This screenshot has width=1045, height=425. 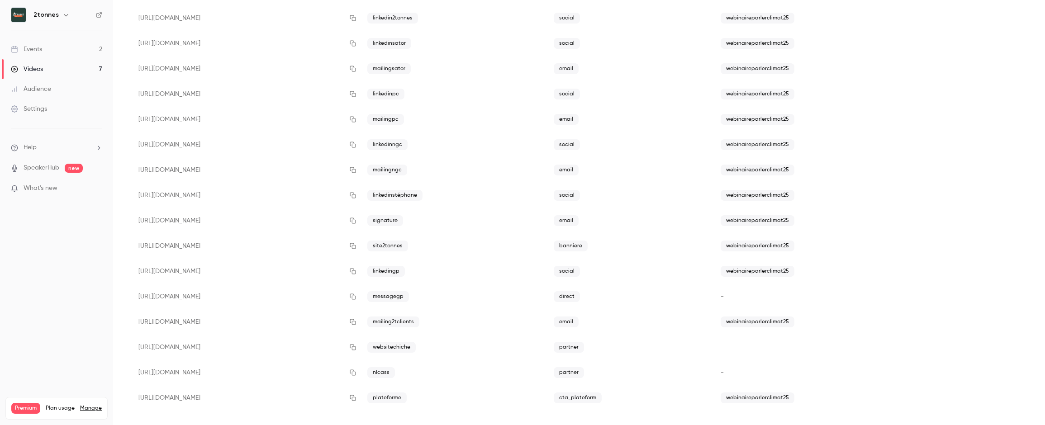 What do you see at coordinates (388, 297) in the screenshot?
I see `span: messagegp` at bounding box center [388, 297].